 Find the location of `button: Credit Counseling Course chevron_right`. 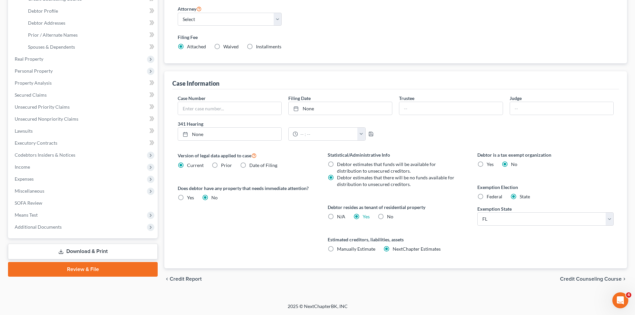

button: Credit Counseling Course chevron_right is located at coordinates (594, 279).